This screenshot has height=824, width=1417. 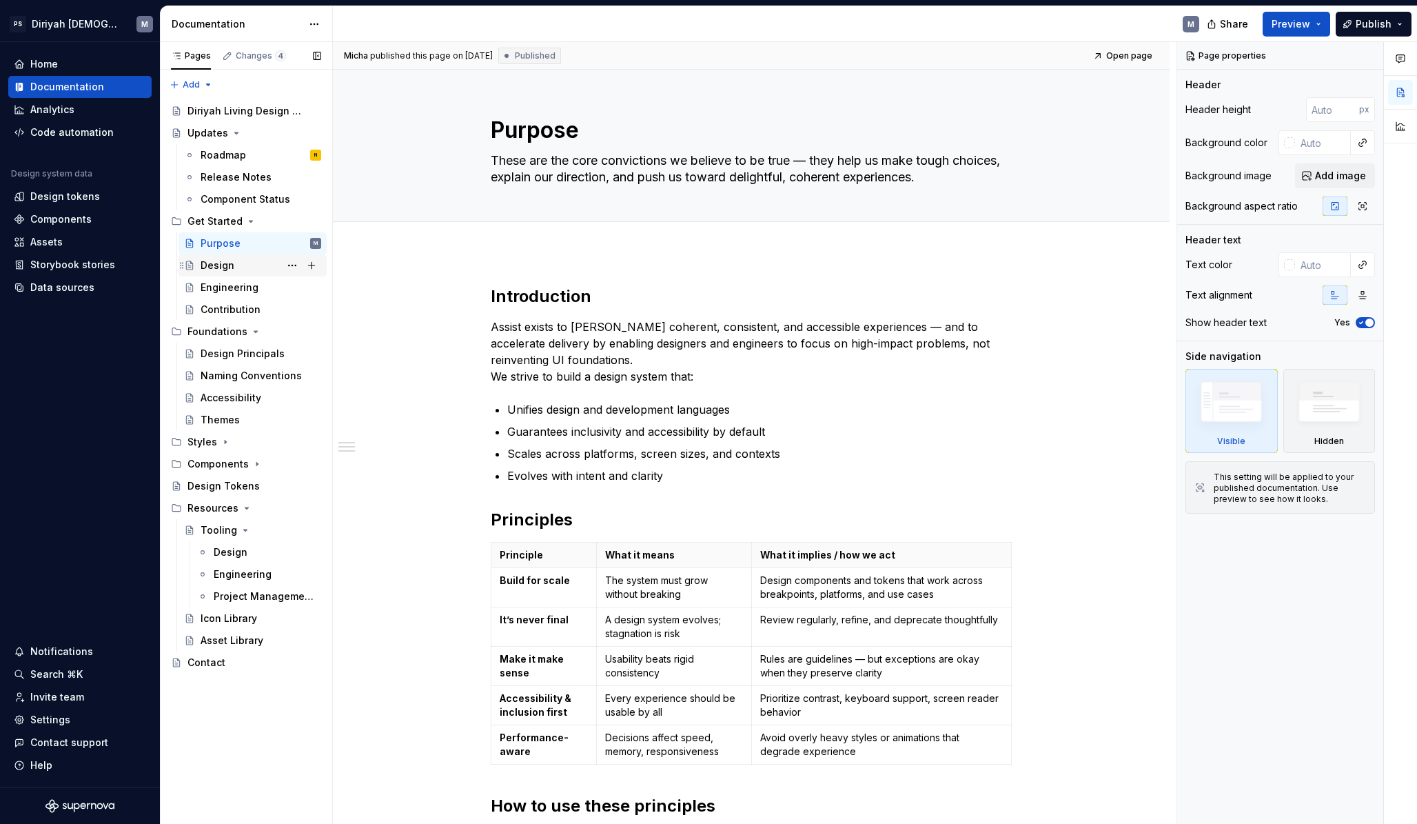 What do you see at coordinates (52, 110) in the screenshot?
I see `div: Analytics` at bounding box center [52, 110].